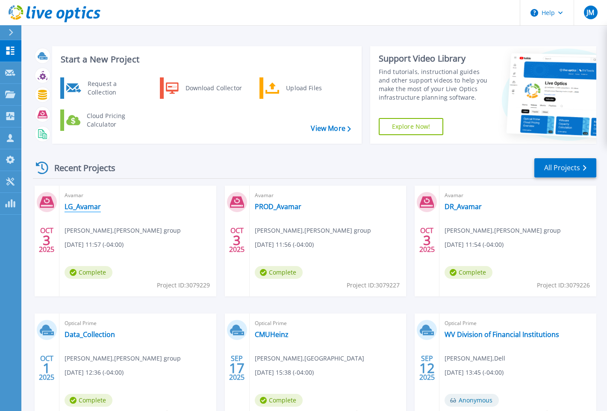 Image resolution: width=607 pixels, height=411 pixels. What do you see at coordinates (565, 168) in the screenshot?
I see `a: All Projects` at bounding box center [565, 168].